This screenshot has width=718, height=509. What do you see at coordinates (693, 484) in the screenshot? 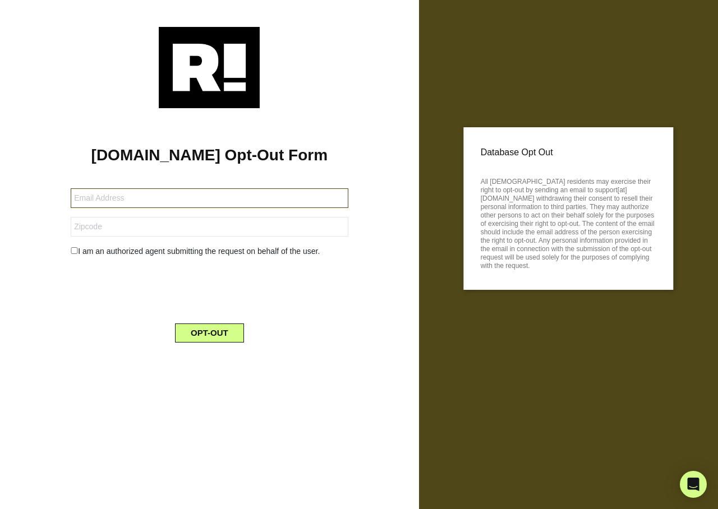
I see `div: Open Intercom Messenger` at bounding box center [693, 484].